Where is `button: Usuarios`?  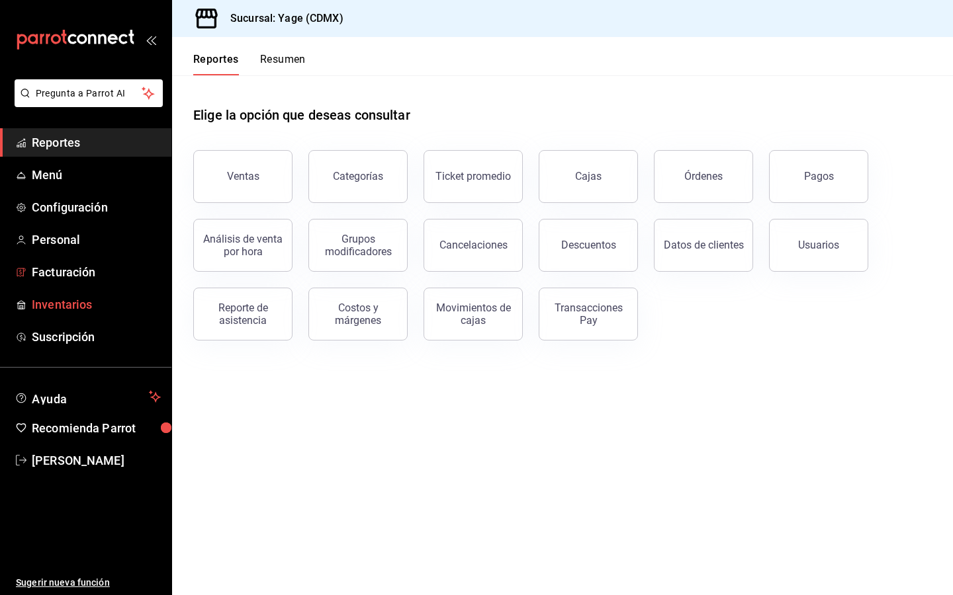 button: Usuarios is located at coordinates (818, 245).